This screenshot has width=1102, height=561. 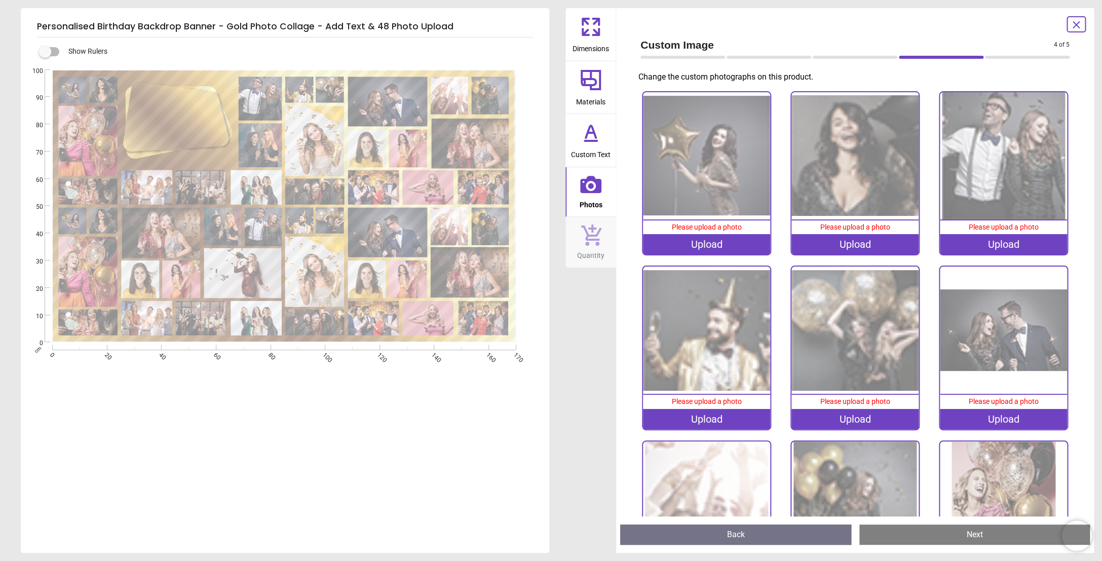 What do you see at coordinates (847, 45) in the screenshot?
I see `span: Custom Image` at bounding box center [847, 45].